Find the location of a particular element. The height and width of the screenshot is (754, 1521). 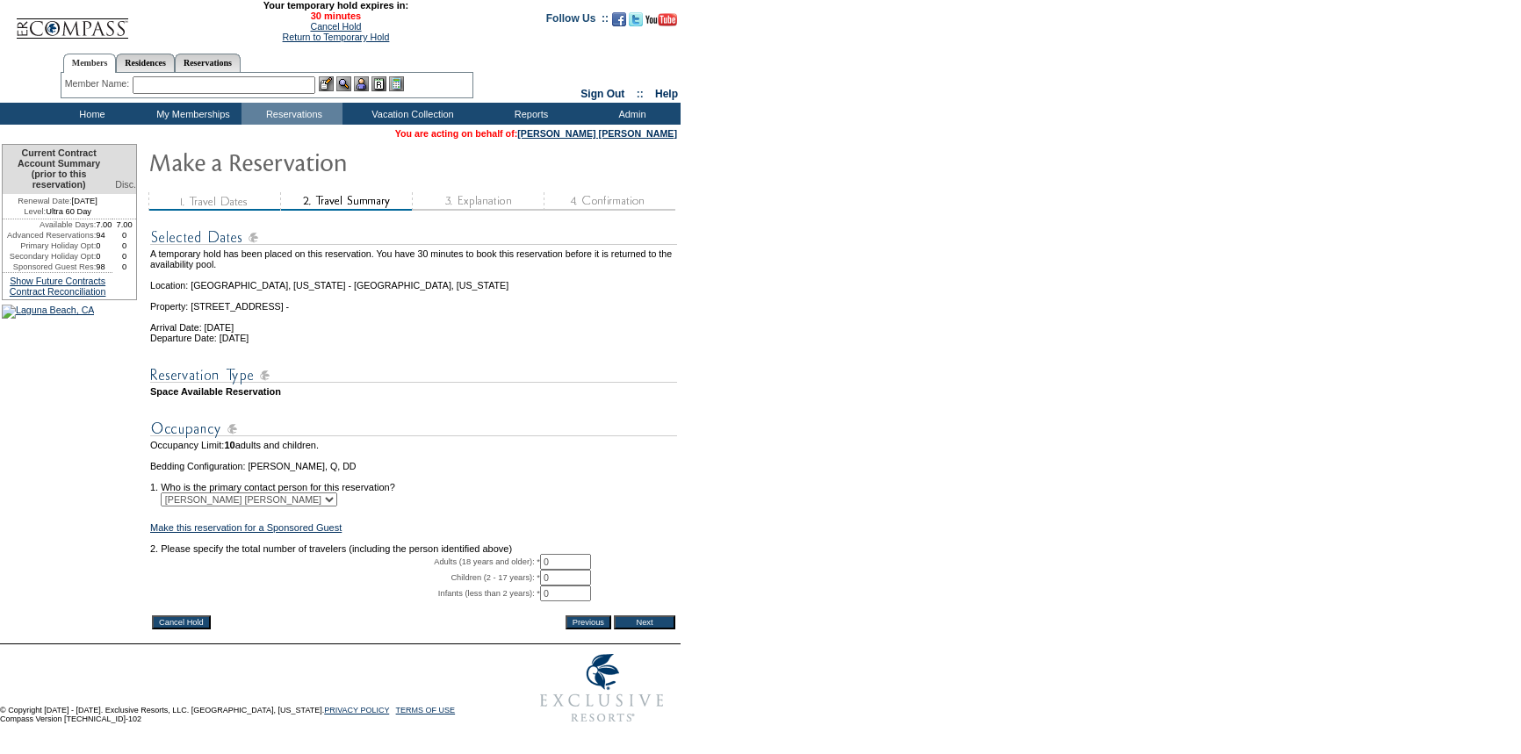

a: Cancel Hold is located at coordinates (335, 26).